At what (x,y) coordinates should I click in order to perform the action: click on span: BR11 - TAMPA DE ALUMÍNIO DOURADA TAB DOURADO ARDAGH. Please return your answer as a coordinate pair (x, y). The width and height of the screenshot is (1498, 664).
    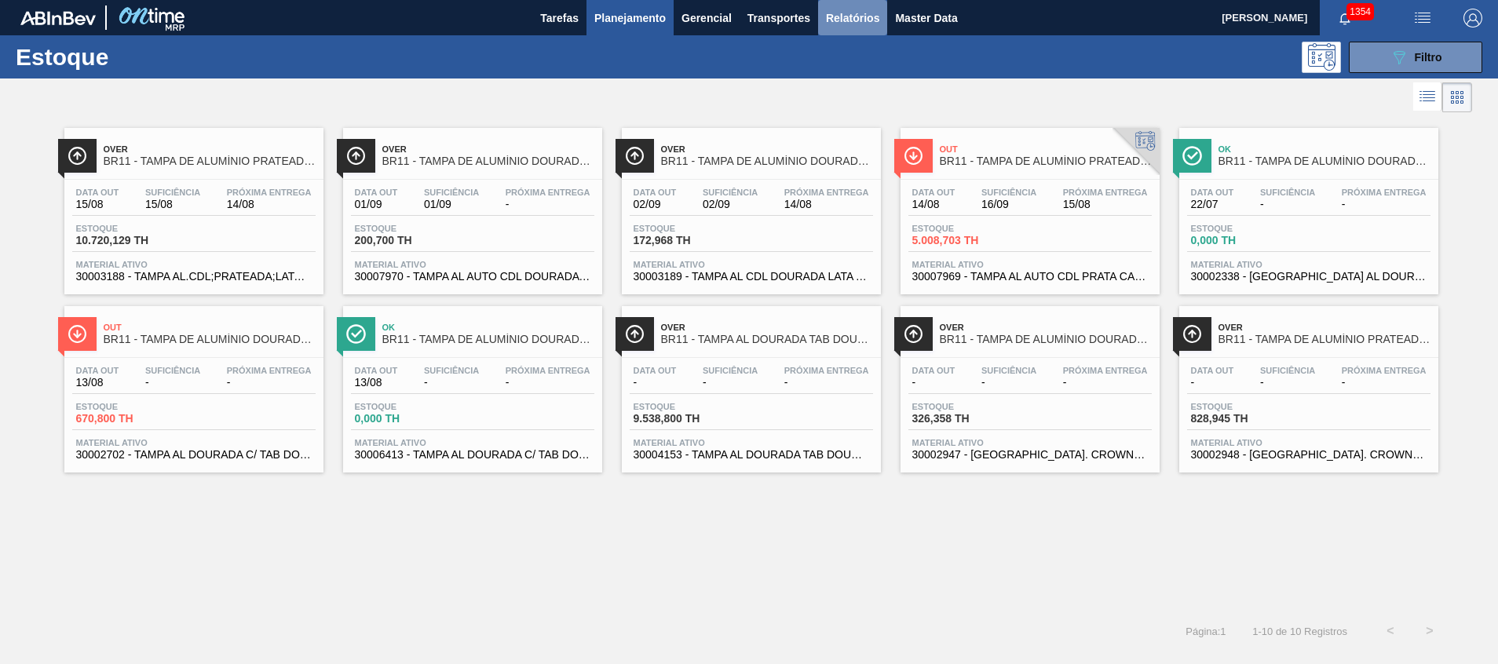
    Looking at the image, I should click on (488, 339).